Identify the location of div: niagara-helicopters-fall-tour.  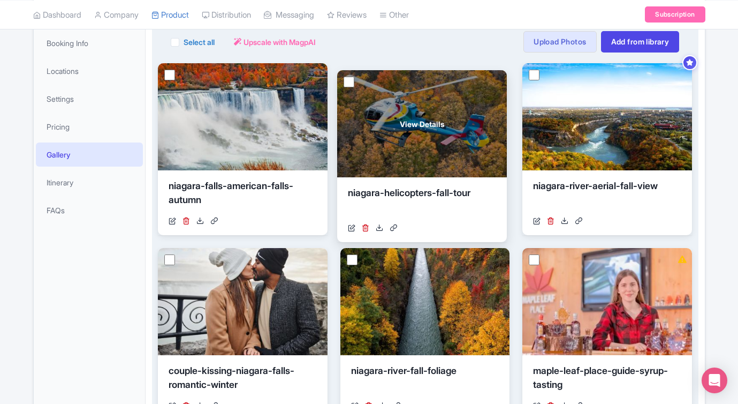
(422, 202).